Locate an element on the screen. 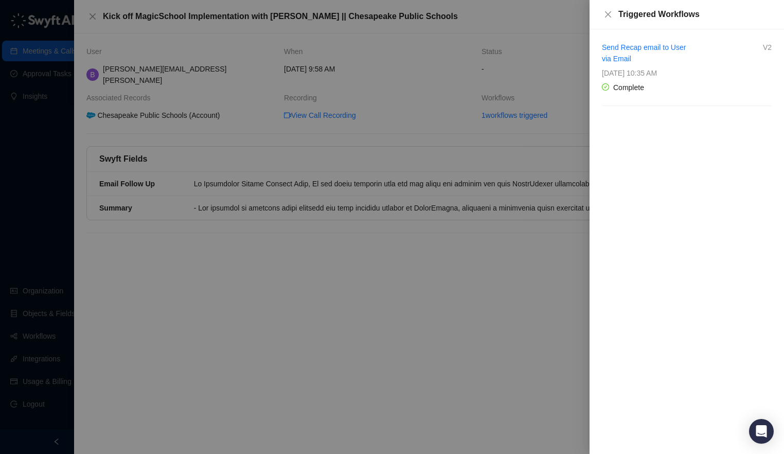  a: Send Recap email to User via Email is located at coordinates (644, 53).